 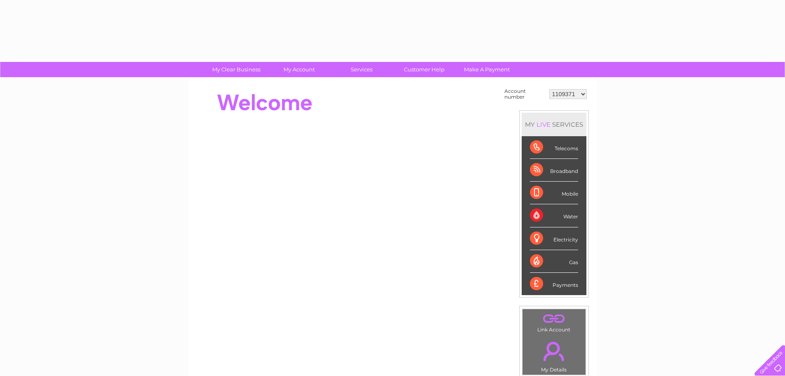 What do you see at coordinates (554, 124) in the screenshot?
I see `div: MY SERVICES` at bounding box center [554, 124].